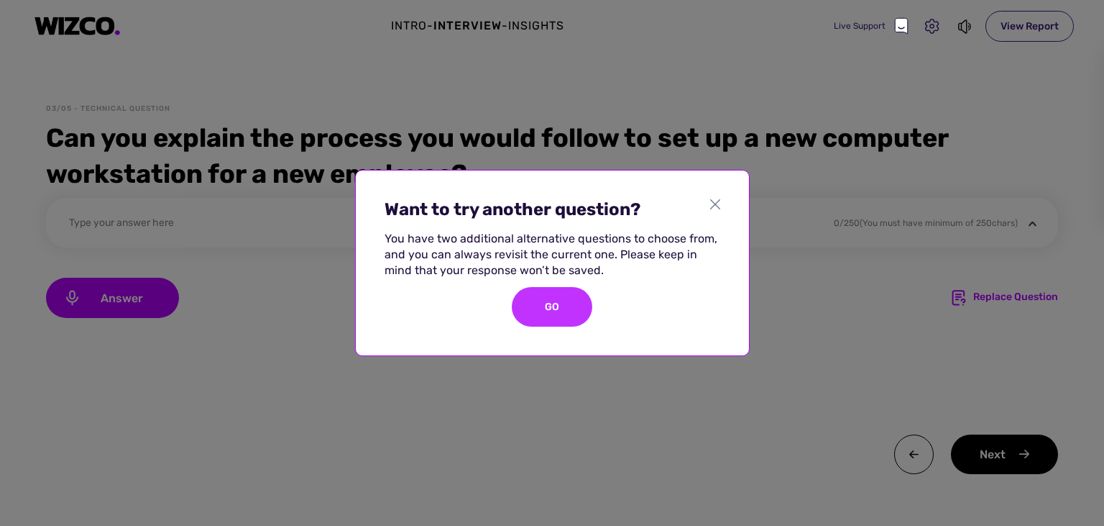  What do you see at coordinates (547, 209) in the screenshot?
I see `div: Want to try another question?` at bounding box center [547, 209].